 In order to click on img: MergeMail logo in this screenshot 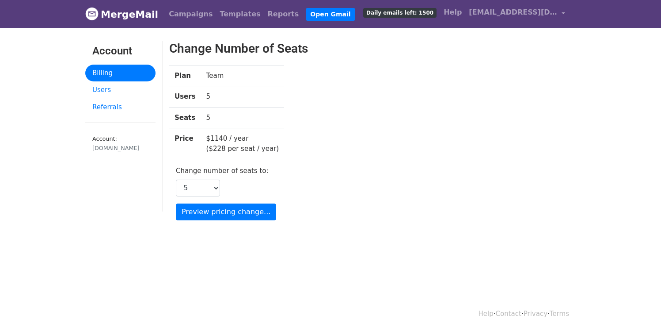, I will do `click(92, 14)`.